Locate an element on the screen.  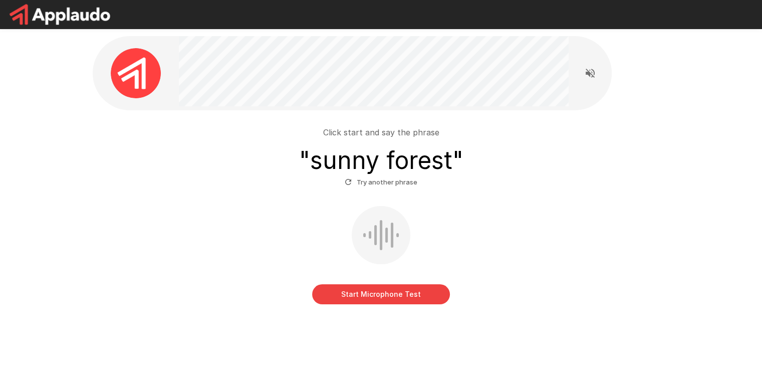
button: Start Microphone Test is located at coordinates (381, 294).